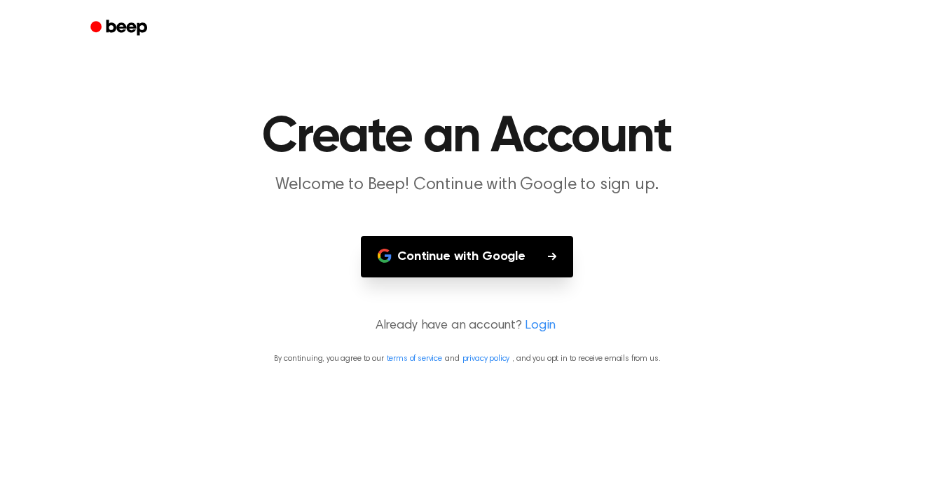 The image size is (934, 489). Describe the element at coordinates (540, 326) in the screenshot. I see `a: Login` at that location.